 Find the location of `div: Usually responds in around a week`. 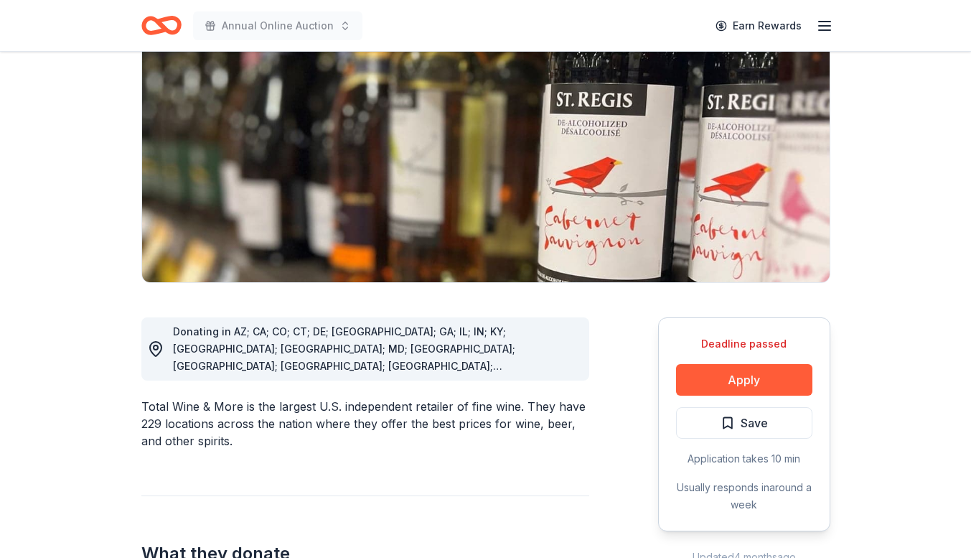

div: Usually responds in around a week is located at coordinates (744, 496).